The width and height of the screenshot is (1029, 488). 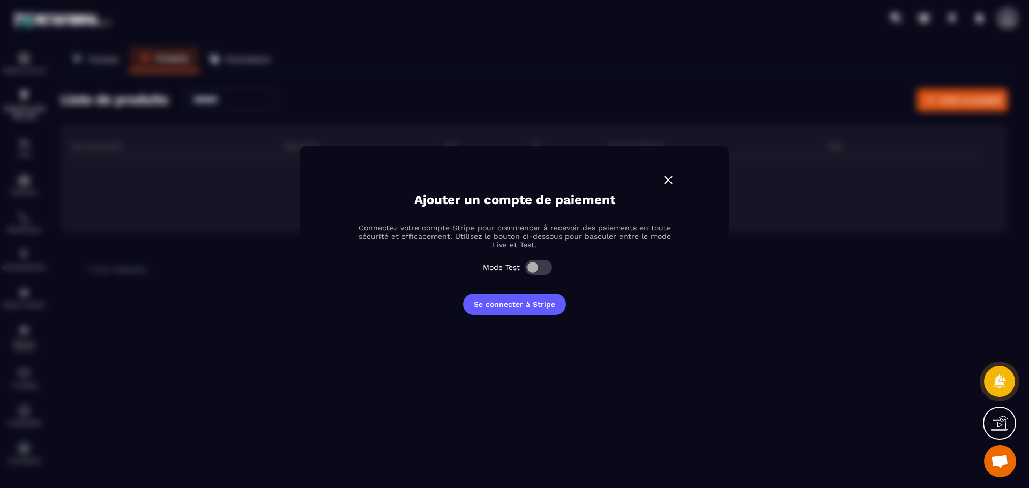 What do you see at coordinates (669, 180) in the screenshot?
I see `img: close-w.0bb75850.svg` at bounding box center [669, 180].